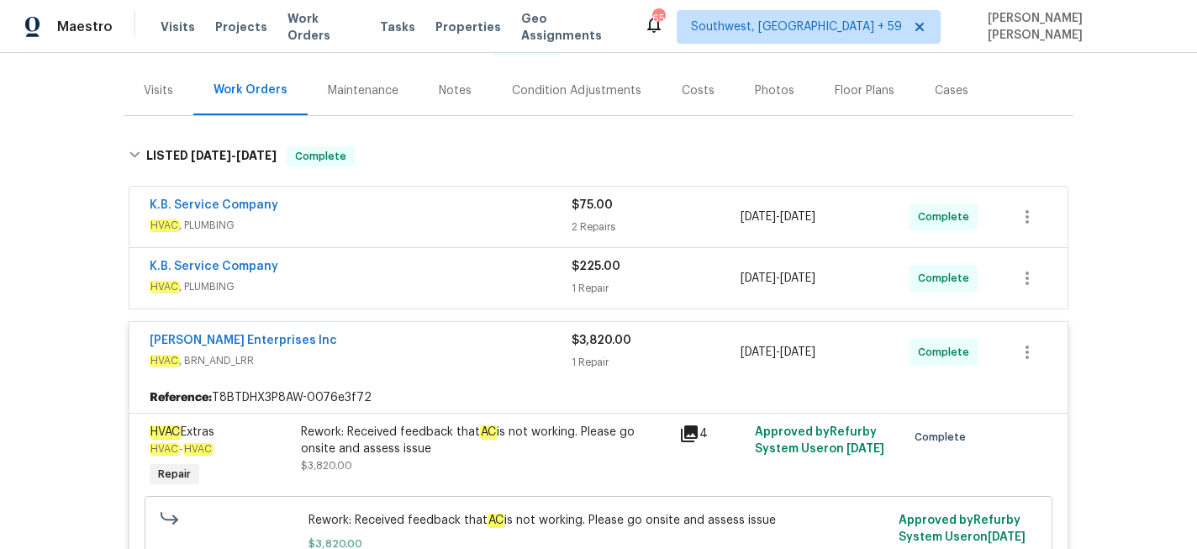 The width and height of the screenshot is (1197, 549). Describe the element at coordinates (455, 91) in the screenshot. I see `div: Notes` at that location.